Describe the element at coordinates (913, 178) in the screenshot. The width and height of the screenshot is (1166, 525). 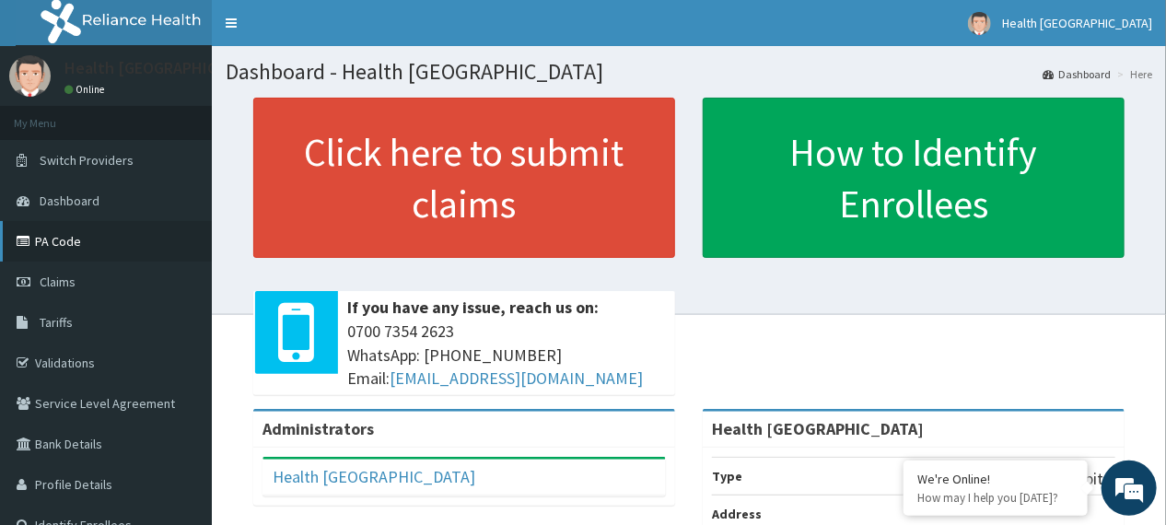
I see `a: How to Identify Enrollees` at that location.